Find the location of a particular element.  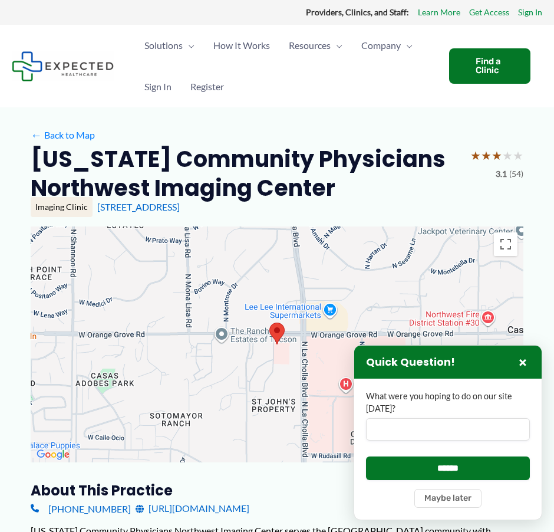

h3: Quick Question! is located at coordinates (410, 362).